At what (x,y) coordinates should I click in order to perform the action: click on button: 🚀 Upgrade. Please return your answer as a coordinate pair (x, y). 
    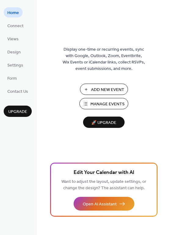
    Looking at the image, I should click on (104, 122).